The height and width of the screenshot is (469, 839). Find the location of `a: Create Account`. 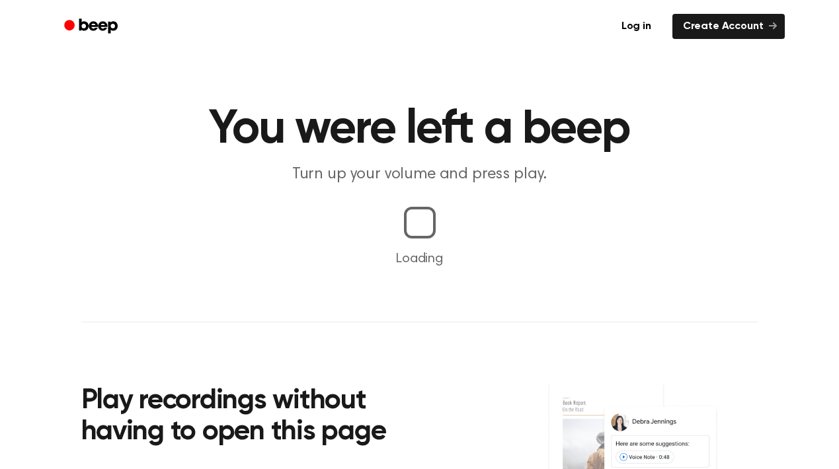

a: Create Account is located at coordinates (728, 26).